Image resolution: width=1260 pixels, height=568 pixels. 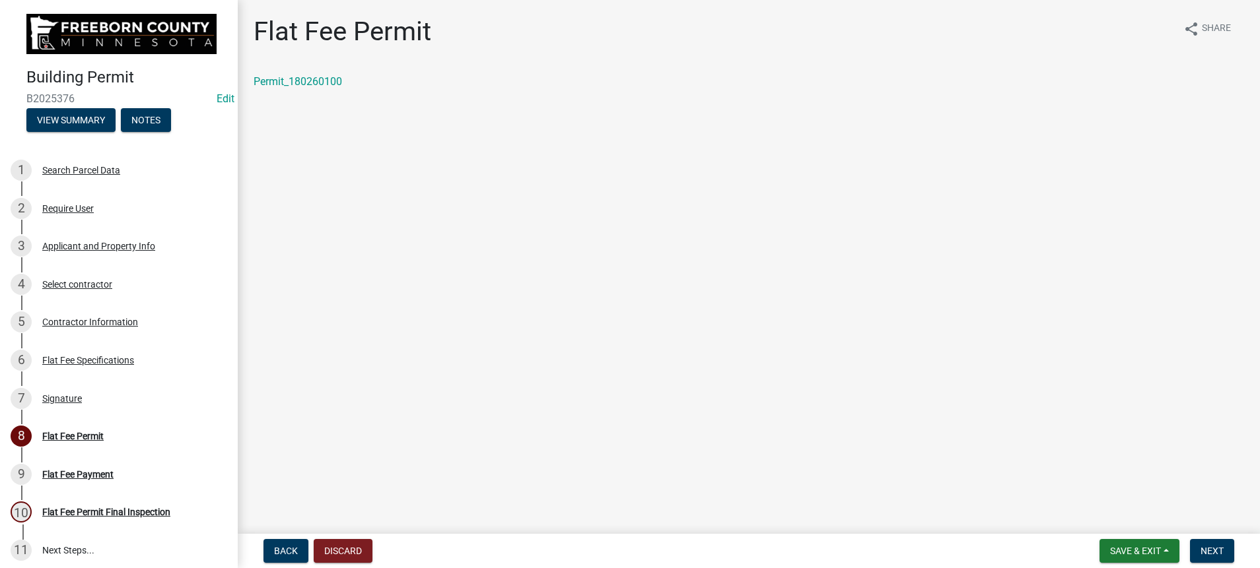 What do you see at coordinates (90, 322) in the screenshot?
I see `div: Contractor Information` at bounding box center [90, 322].